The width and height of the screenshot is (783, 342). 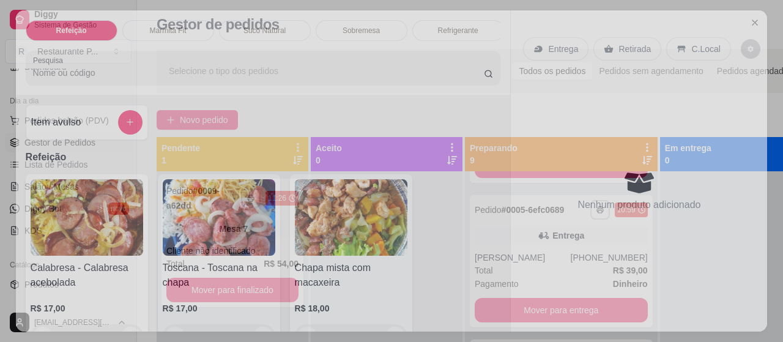 What do you see at coordinates (219, 275) in the screenshot?
I see `h4: Toscana - Toscana na chapa` at bounding box center [219, 275].